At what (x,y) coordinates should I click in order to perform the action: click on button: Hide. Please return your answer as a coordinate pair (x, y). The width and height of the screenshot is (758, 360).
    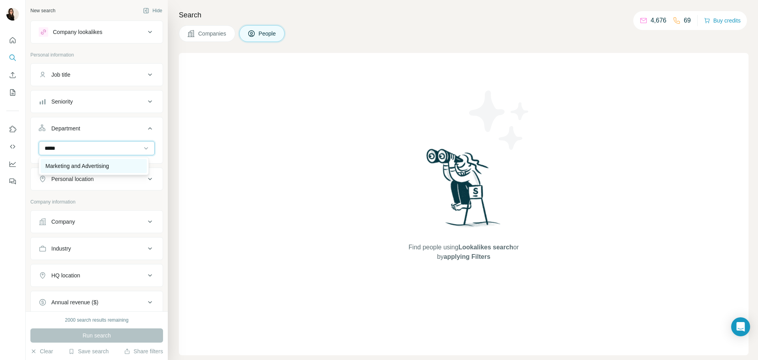
    Looking at the image, I should click on (152, 11).